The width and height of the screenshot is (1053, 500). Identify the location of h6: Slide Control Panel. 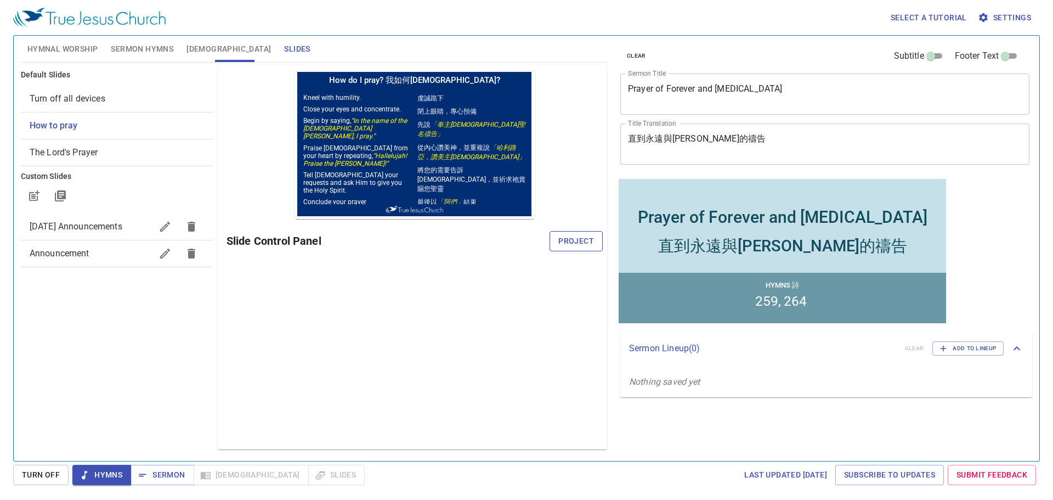
(388, 241).